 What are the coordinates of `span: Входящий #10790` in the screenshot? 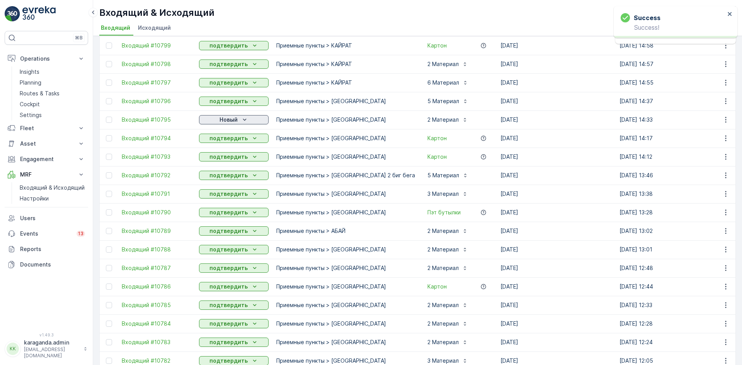 It's located at (156, 213).